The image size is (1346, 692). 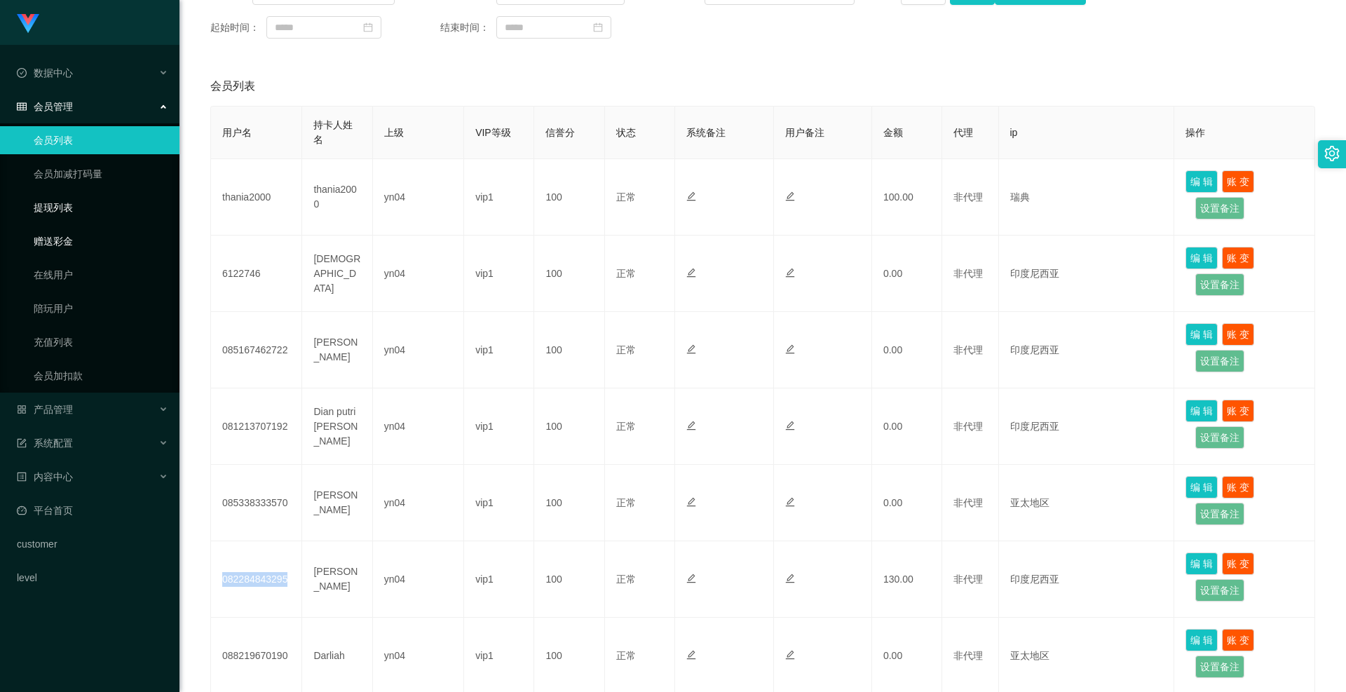 What do you see at coordinates (22, 477) in the screenshot?
I see `i: 图标: profile` at bounding box center [22, 477].